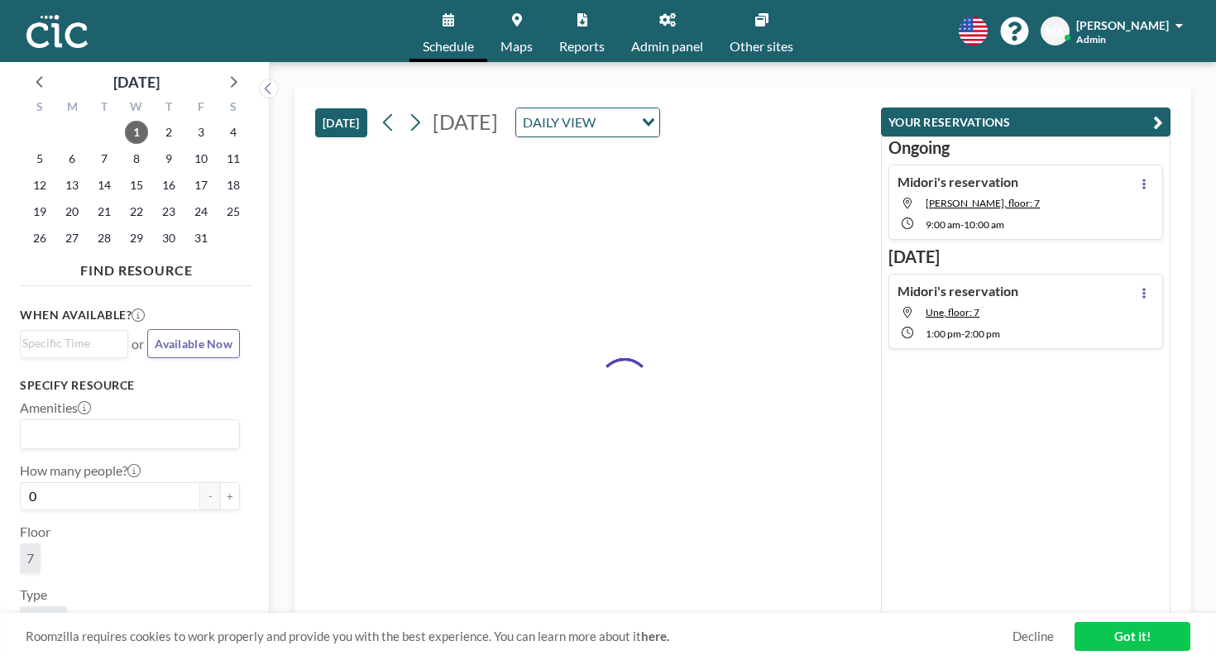 The height and width of the screenshot is (660, 1216). Describe the element at coordinates (130, 385) in the screenshot. I see `h3: Specify resource` at that location.